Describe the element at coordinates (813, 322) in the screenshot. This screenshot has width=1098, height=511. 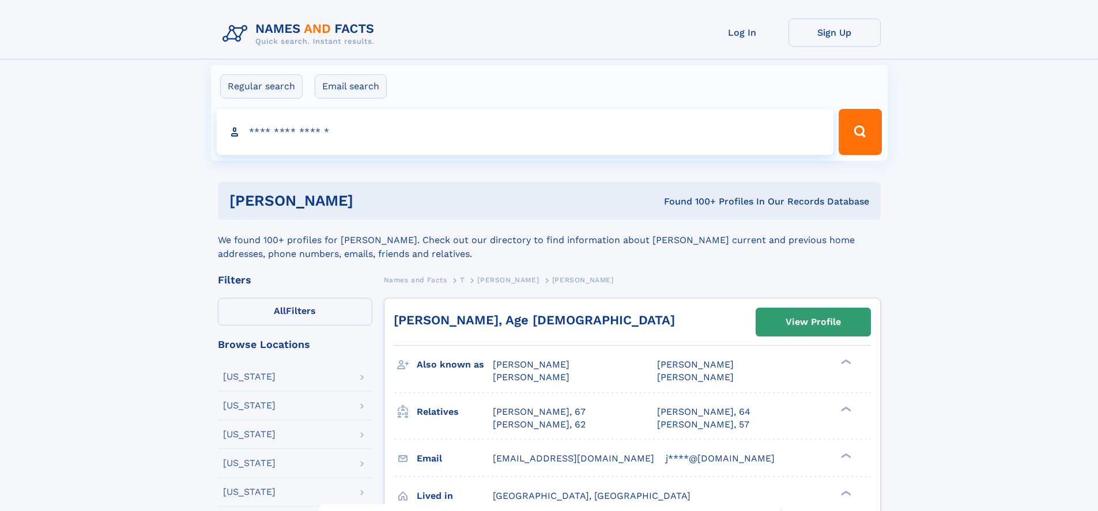
I see `a: View Profile` at that location.